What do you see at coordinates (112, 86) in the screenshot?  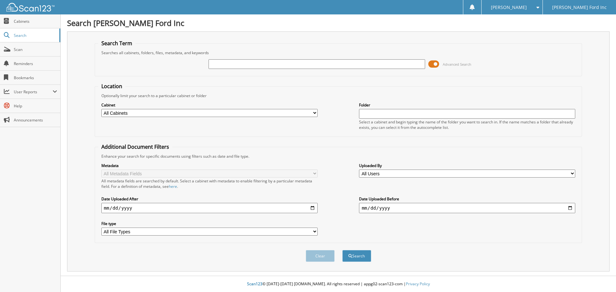 I see `legend: Location` at bounding box center [112, 86].